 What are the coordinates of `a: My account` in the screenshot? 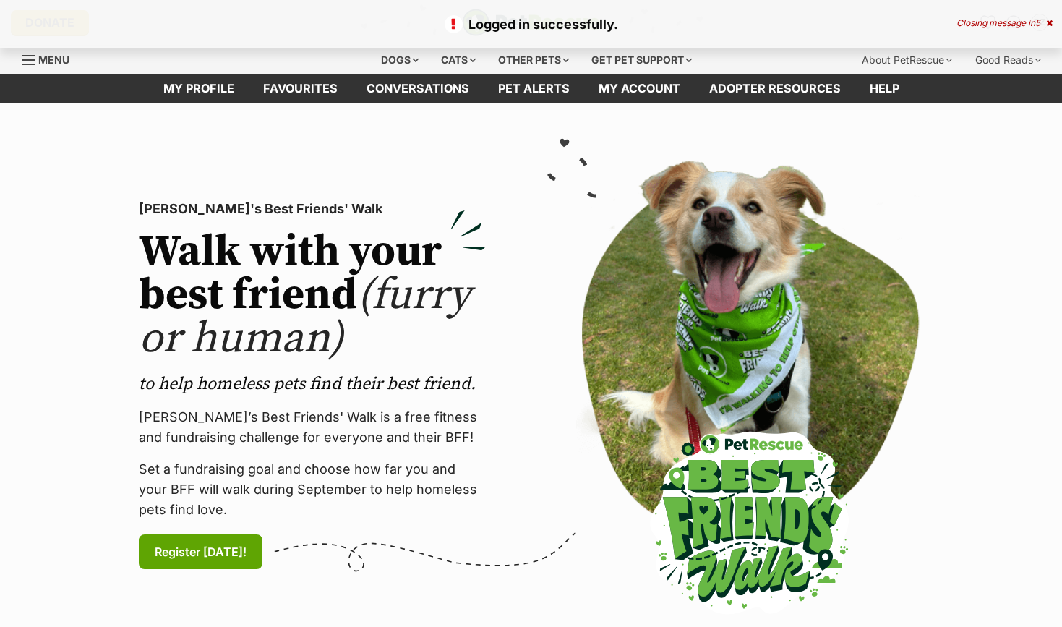 It's located at (639, 88).